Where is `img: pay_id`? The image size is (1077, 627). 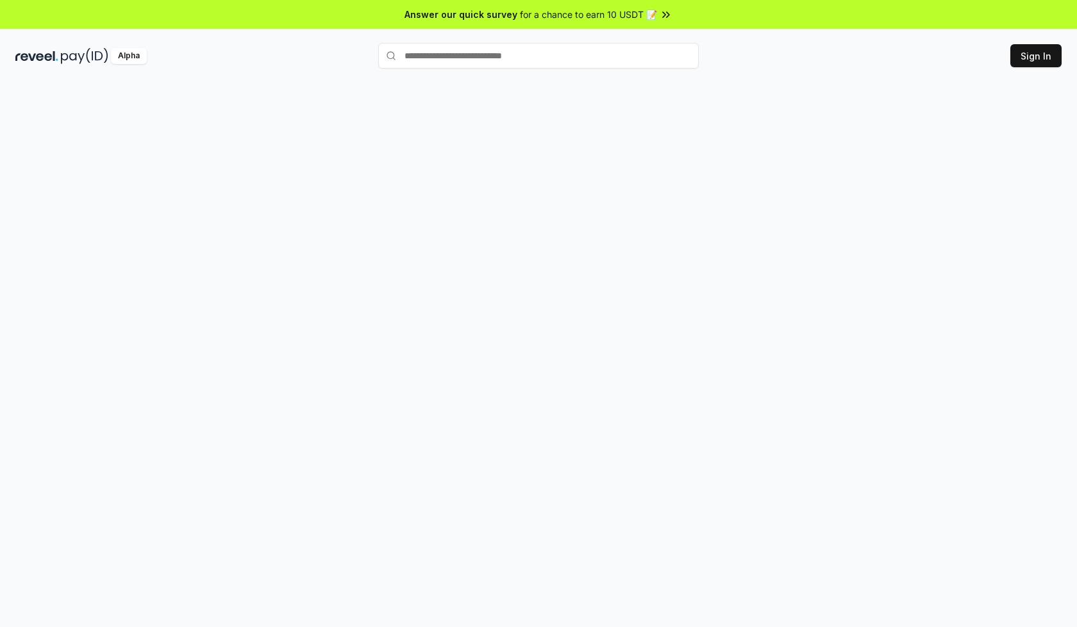
img: pay_id is located at coordinates (85, 56).